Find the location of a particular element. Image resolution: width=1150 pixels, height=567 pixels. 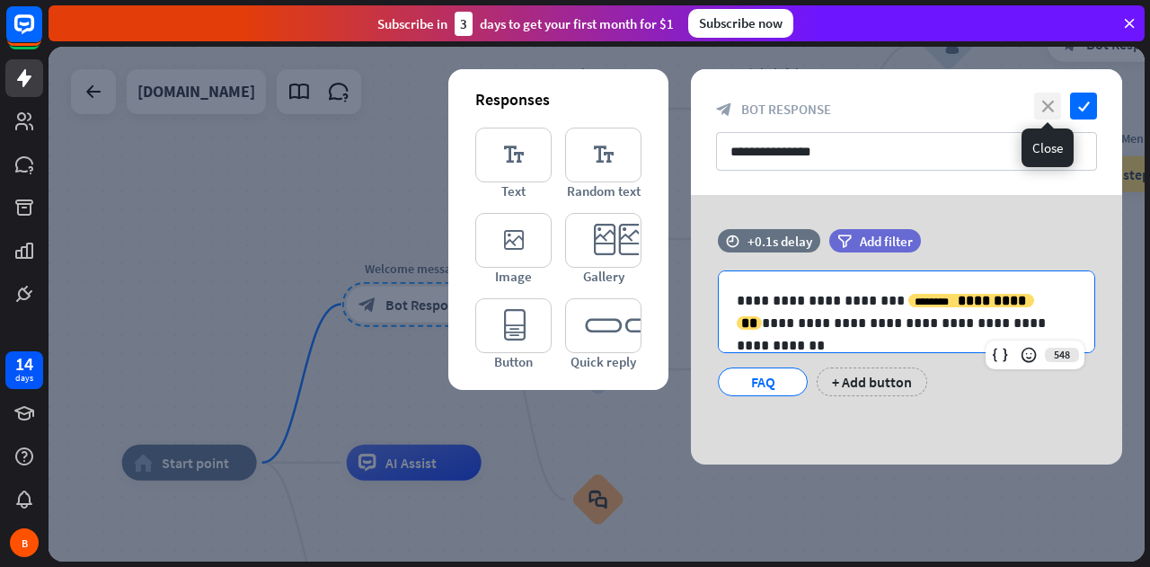

div: B is located at coordinates (24, 543).